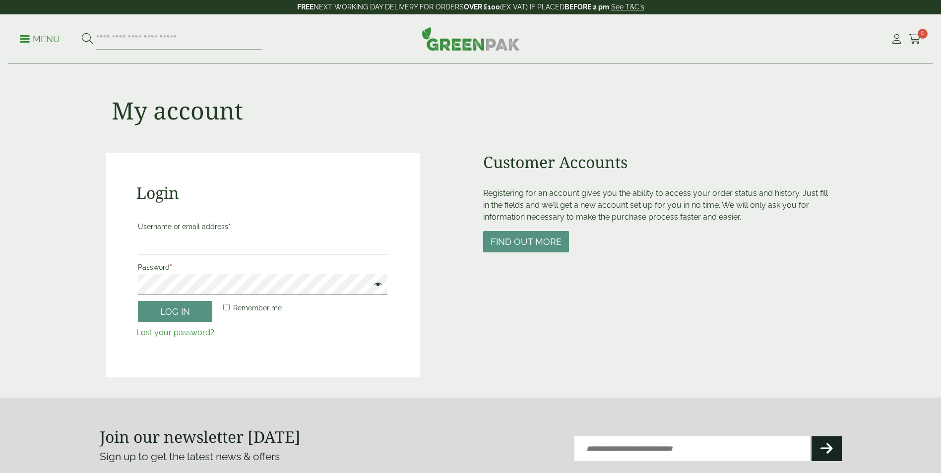 Image resolution: width=941 pixels, height=473 pixels. Describe the element at coordinates (40, 39) in the screenshot. I see `p: Menu` at that location.